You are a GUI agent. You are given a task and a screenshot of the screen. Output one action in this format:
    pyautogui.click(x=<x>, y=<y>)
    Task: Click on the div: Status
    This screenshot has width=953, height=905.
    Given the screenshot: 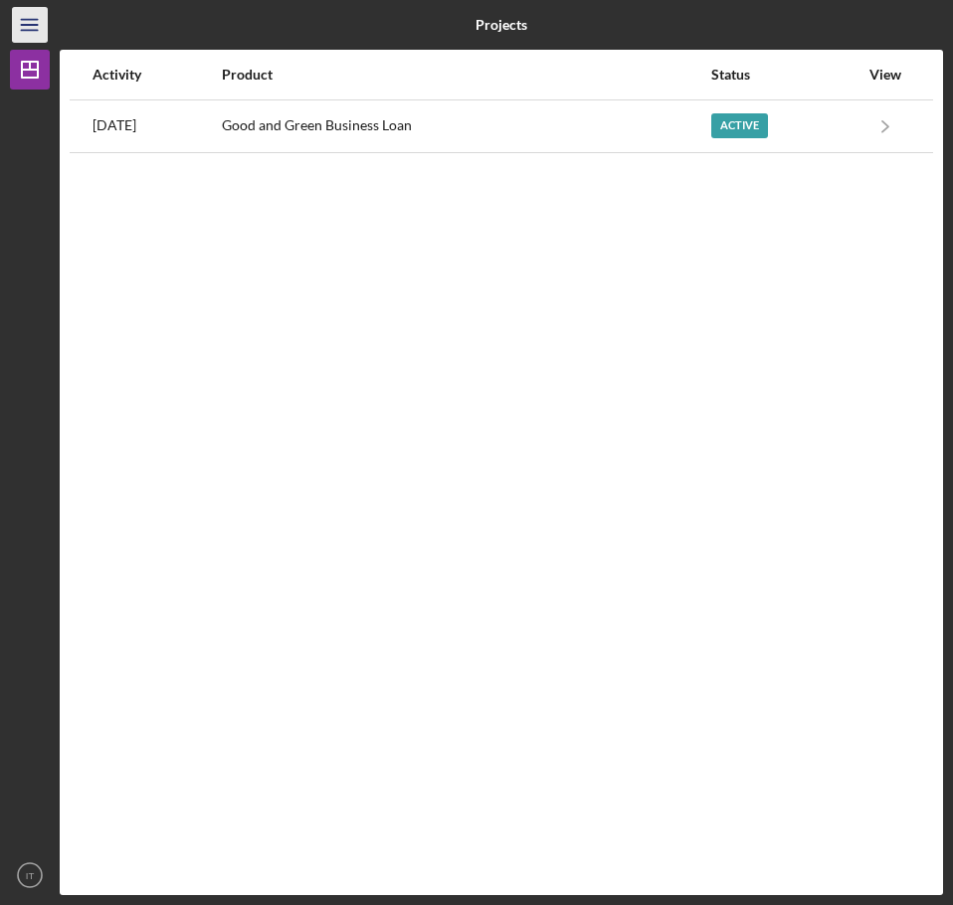 What is the action you would take?
    pyautogui.click(x=785, y=75)
    